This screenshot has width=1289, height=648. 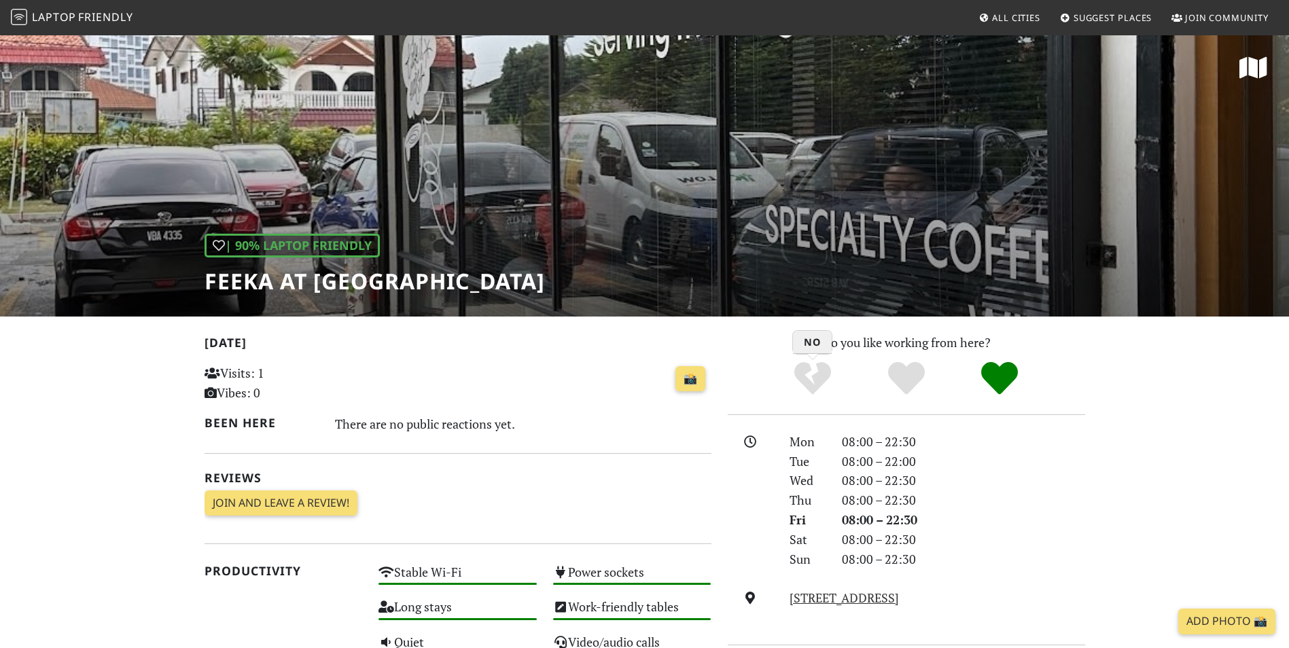 What do you see at coordinates (1000, 379) in the screenshot?
I see `div: Definitely!` at bounding box center [1000, 379].